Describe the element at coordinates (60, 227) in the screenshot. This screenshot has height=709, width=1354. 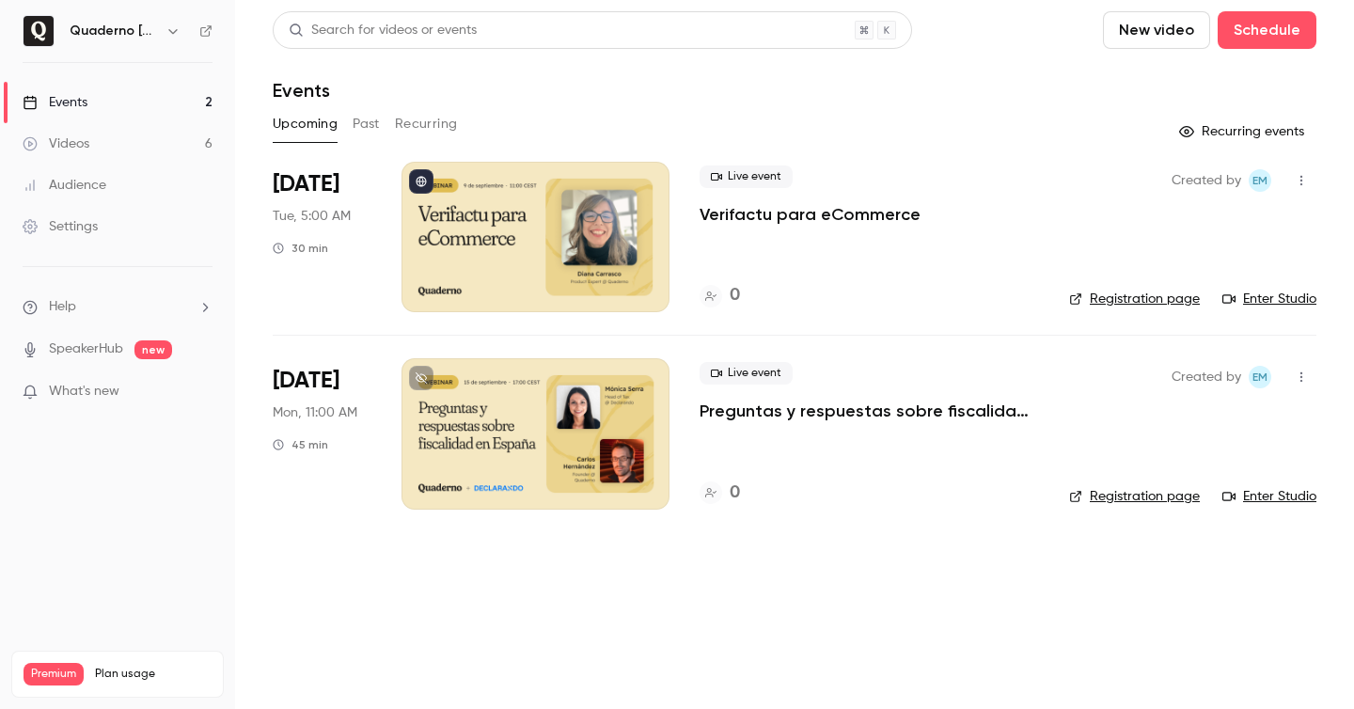
I see `div: Settings` at that location.